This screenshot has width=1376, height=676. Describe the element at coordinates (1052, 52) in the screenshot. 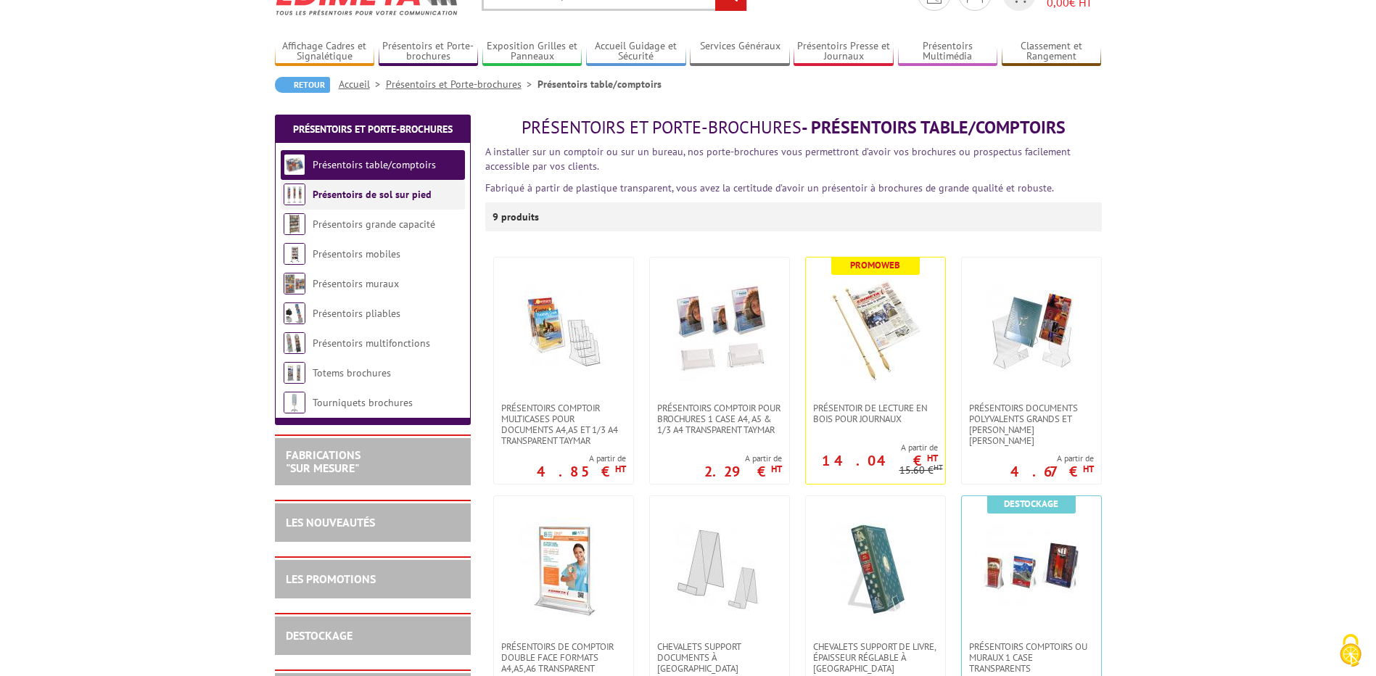

I see `a: Classement et Rangement` at that location.